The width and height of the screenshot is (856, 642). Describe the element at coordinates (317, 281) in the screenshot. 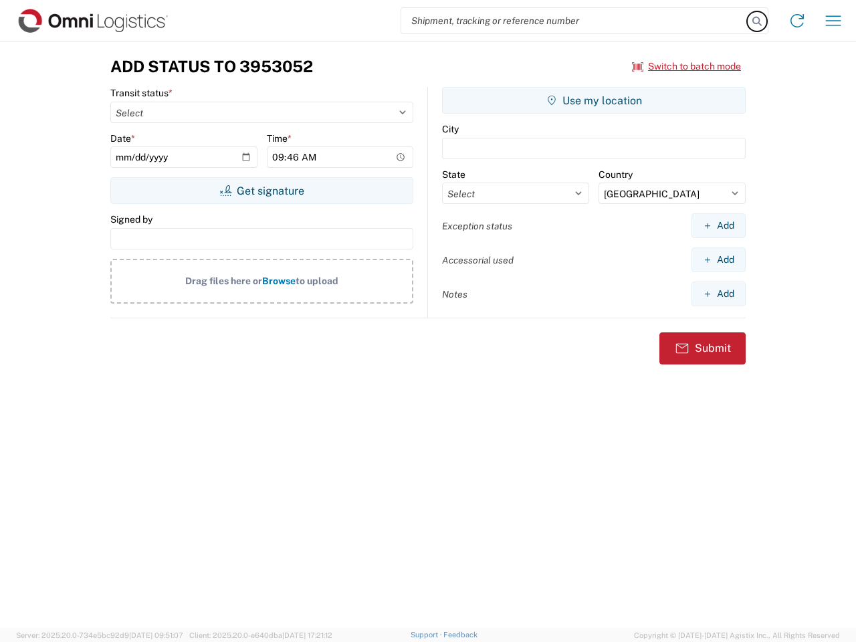

I see `span: to upload` at that location.